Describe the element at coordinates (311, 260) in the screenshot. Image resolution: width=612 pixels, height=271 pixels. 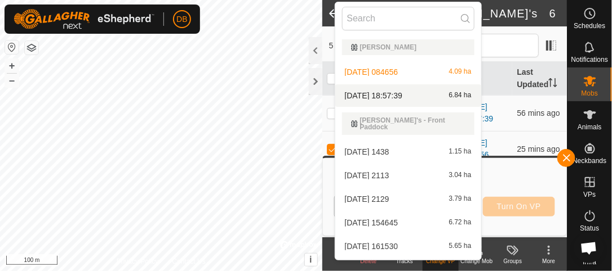
I see `button: i` at that location.